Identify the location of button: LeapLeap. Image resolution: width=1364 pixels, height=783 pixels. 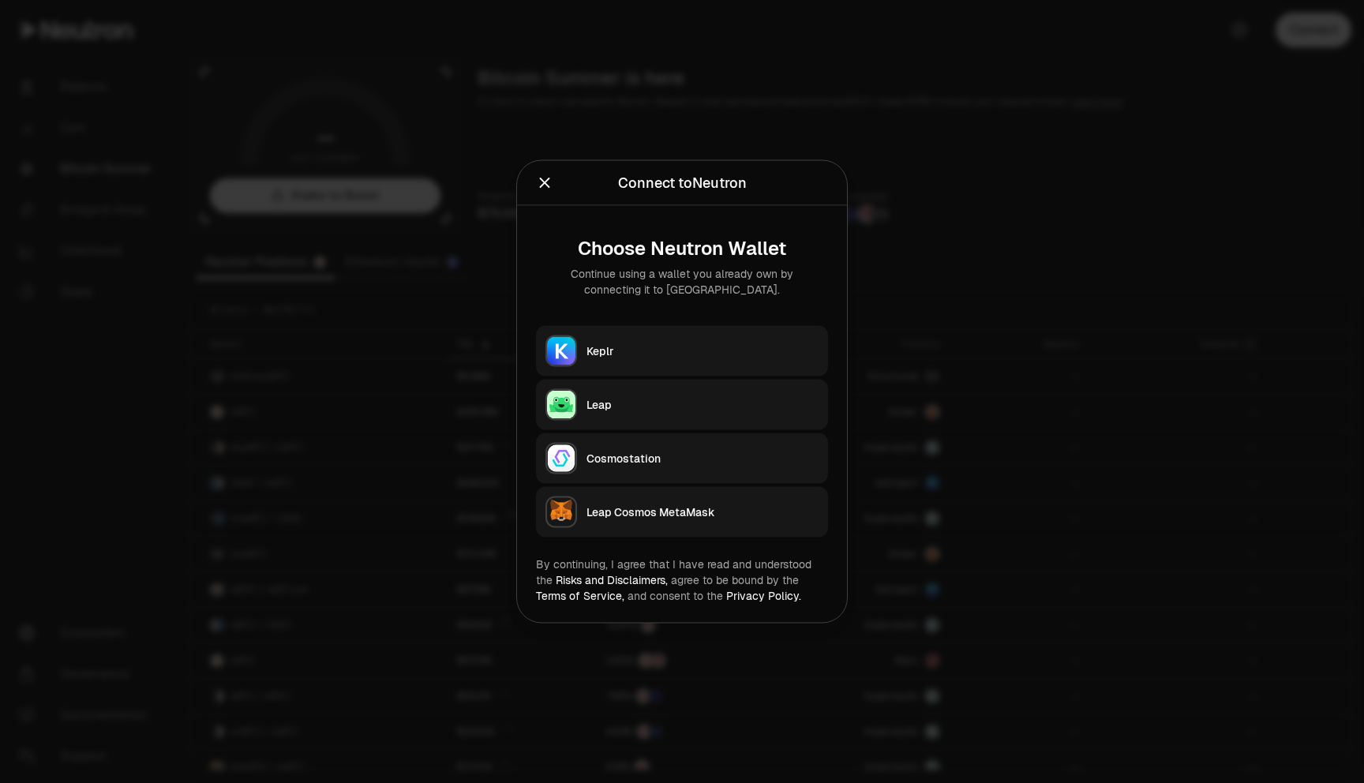
(682, 405).